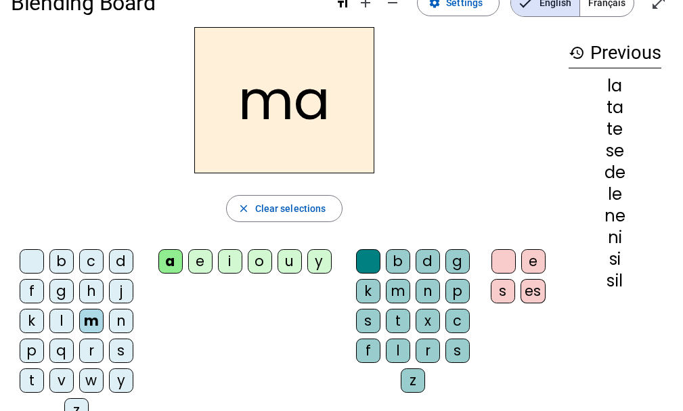  I want to click on div: x, so click(428, 321).